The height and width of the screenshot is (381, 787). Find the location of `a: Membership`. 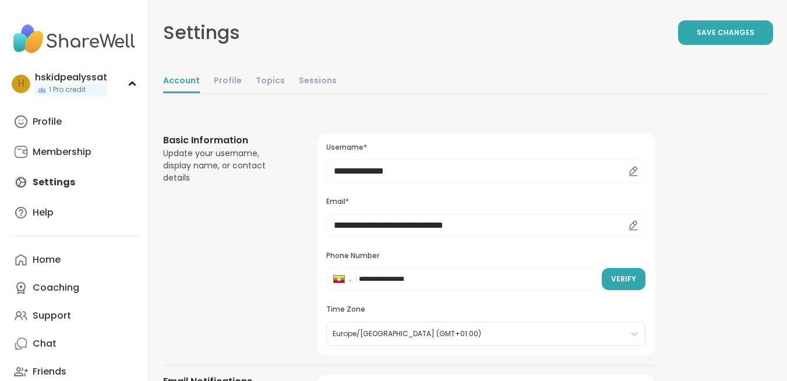

a: Membership is located at coordinates (74, 152).